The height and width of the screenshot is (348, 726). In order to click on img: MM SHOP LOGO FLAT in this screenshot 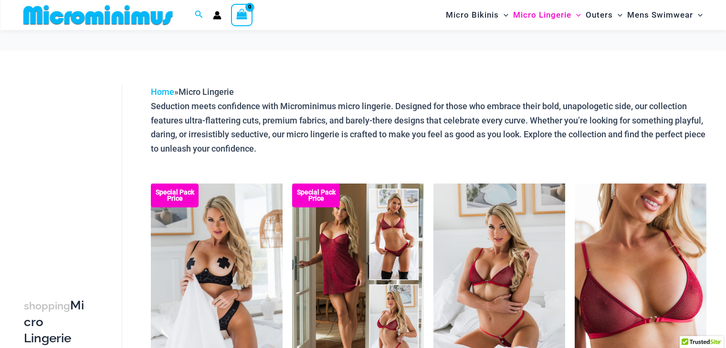, I will do `click(98, 15)`.